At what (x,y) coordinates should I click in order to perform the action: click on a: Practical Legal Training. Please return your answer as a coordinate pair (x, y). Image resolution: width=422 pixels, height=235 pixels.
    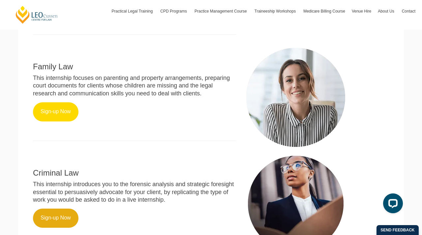
    Looking at the image, I should click on (133, 11).